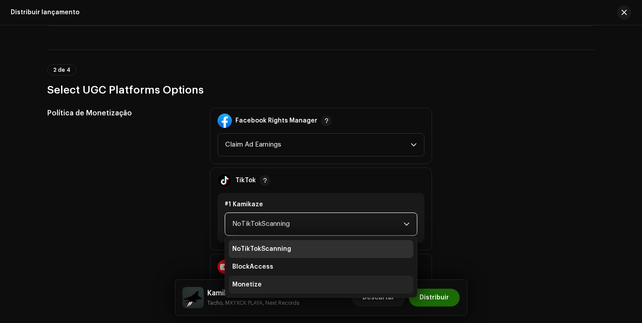  I want to click on span: Monetize, so click(247, 285).